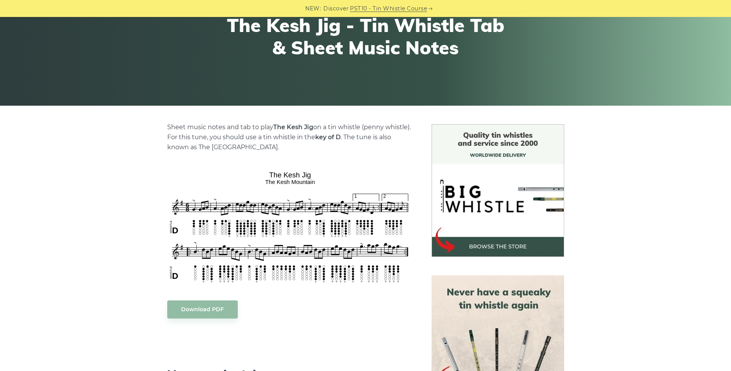 The image size is (731, 371). Describe the element at coordinates (290, 137) in the screenshot. I see `p: Sheet music notes and tab to play on a tin whistle (penny whistle). For this tune, you should use...` at that location.